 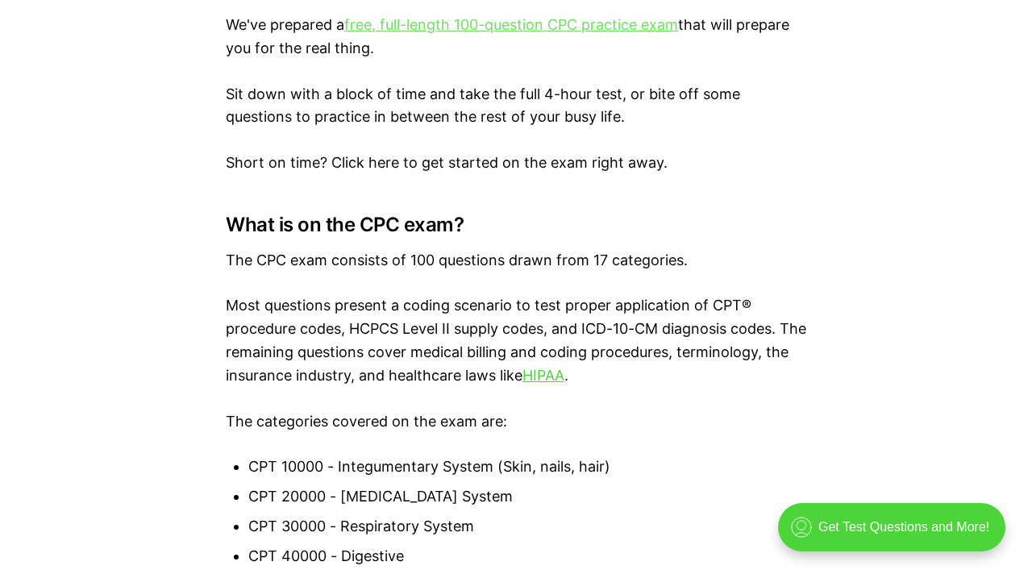 What do you see at coordinates (527, 556) in the screenshot?
I see `li: CPT 40000 - Digestive` at bounding box center [527, 556].